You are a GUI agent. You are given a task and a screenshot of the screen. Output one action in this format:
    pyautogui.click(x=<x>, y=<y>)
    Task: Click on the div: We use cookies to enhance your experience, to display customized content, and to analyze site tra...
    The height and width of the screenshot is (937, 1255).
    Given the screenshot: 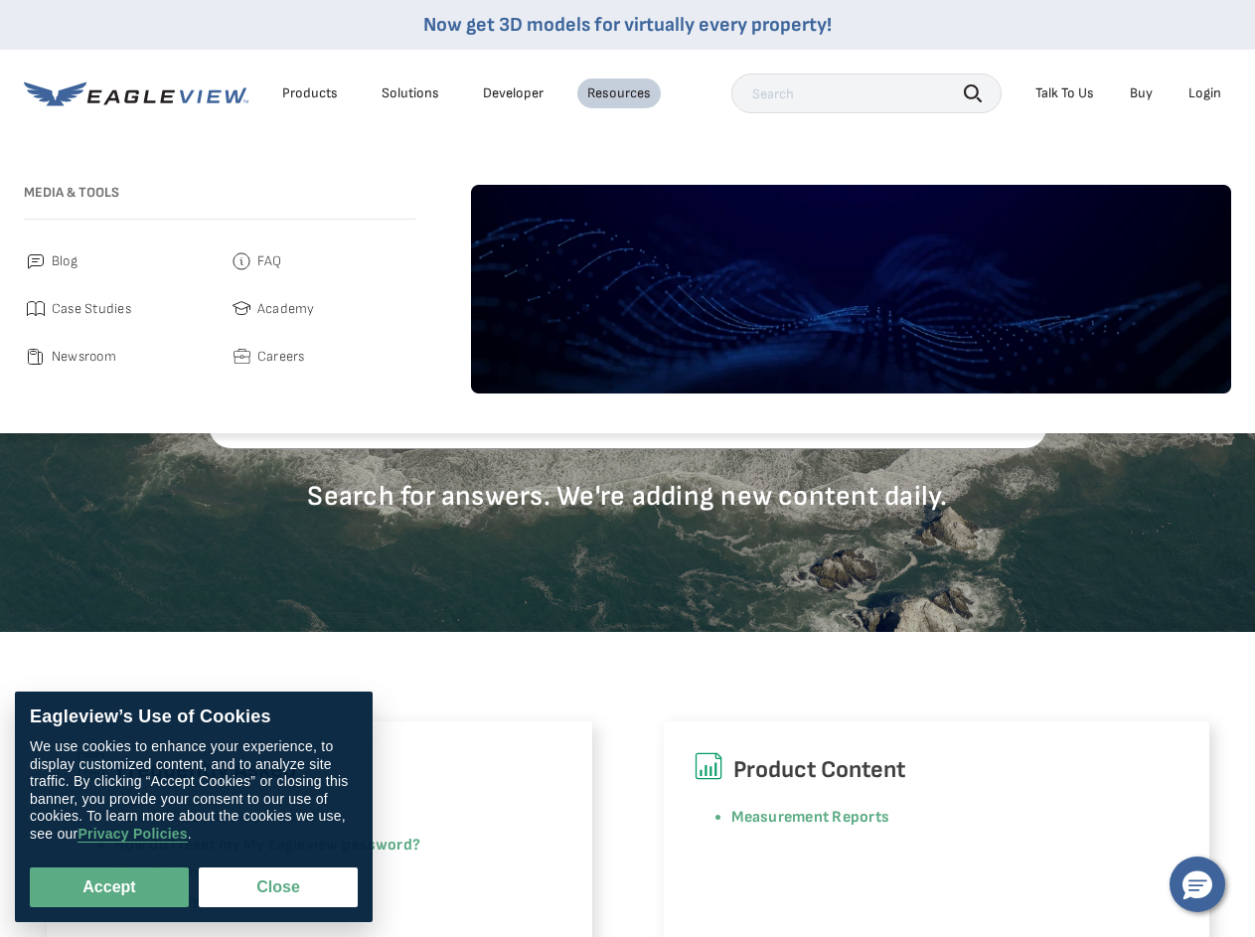 What is the action you would take?
    pyautogui.click(x=194, y=790)
    